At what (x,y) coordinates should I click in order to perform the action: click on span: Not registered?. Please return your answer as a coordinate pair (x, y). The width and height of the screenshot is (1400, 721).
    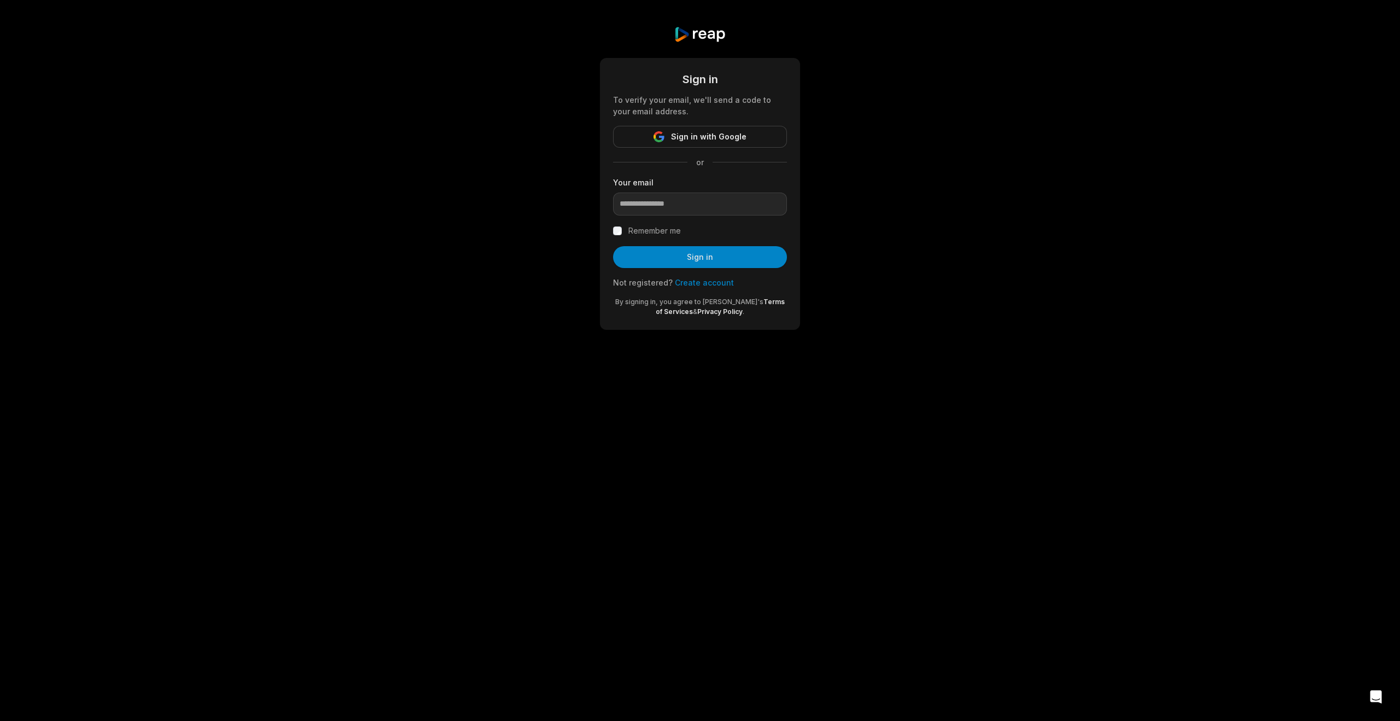
    Looking at the image, I should click on (643, 282).